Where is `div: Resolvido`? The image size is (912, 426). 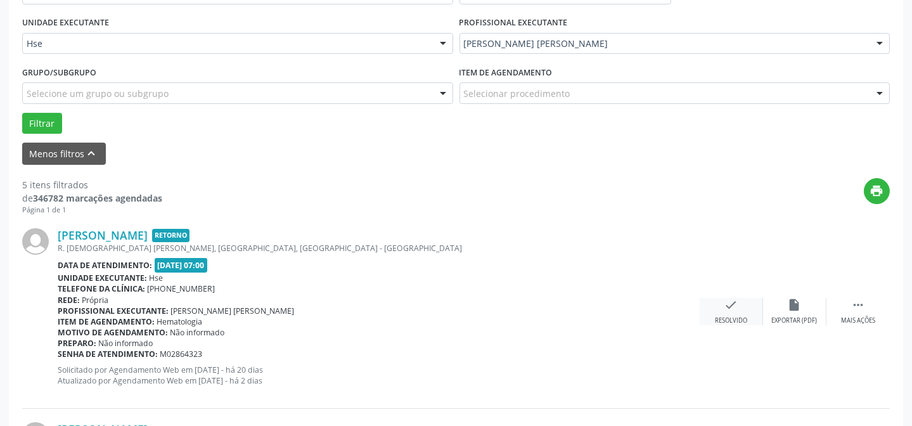 div: Resolvido is located at coordinates (730, 321).